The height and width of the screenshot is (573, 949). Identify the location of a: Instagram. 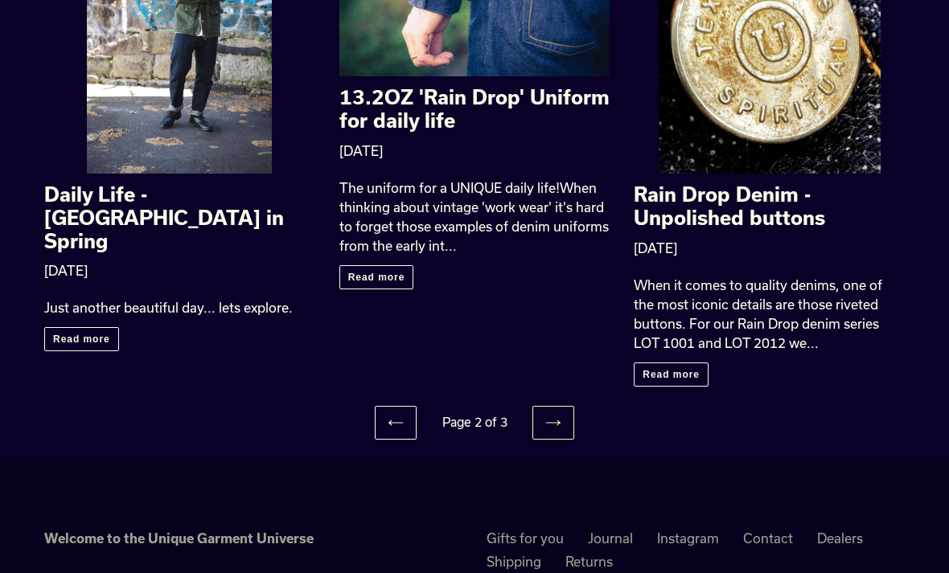
(687, 538).